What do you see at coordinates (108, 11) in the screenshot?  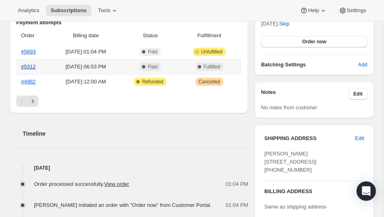 I see `button: Tools` at bounding box center [108, 11].